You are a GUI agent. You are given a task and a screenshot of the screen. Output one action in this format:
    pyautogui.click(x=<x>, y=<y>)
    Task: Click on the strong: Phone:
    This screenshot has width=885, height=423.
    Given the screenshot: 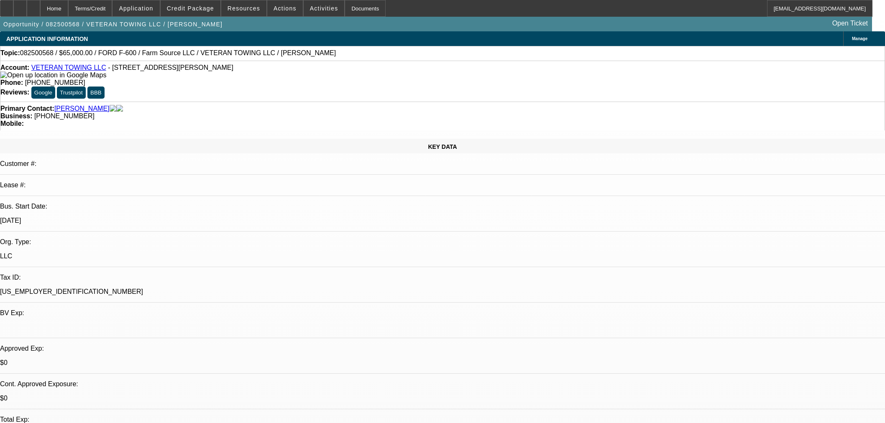 What is the action you would take?
    pyautogui.click(x=12, y=82)
    